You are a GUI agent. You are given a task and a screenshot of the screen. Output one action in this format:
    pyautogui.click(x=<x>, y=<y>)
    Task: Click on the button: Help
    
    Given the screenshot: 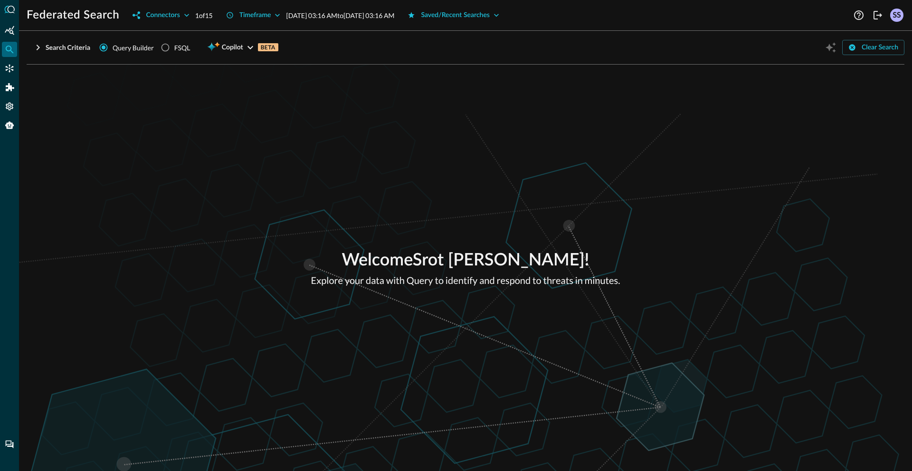 What is the action you would take?
    pyautogui.click(x=859, y=15)
    